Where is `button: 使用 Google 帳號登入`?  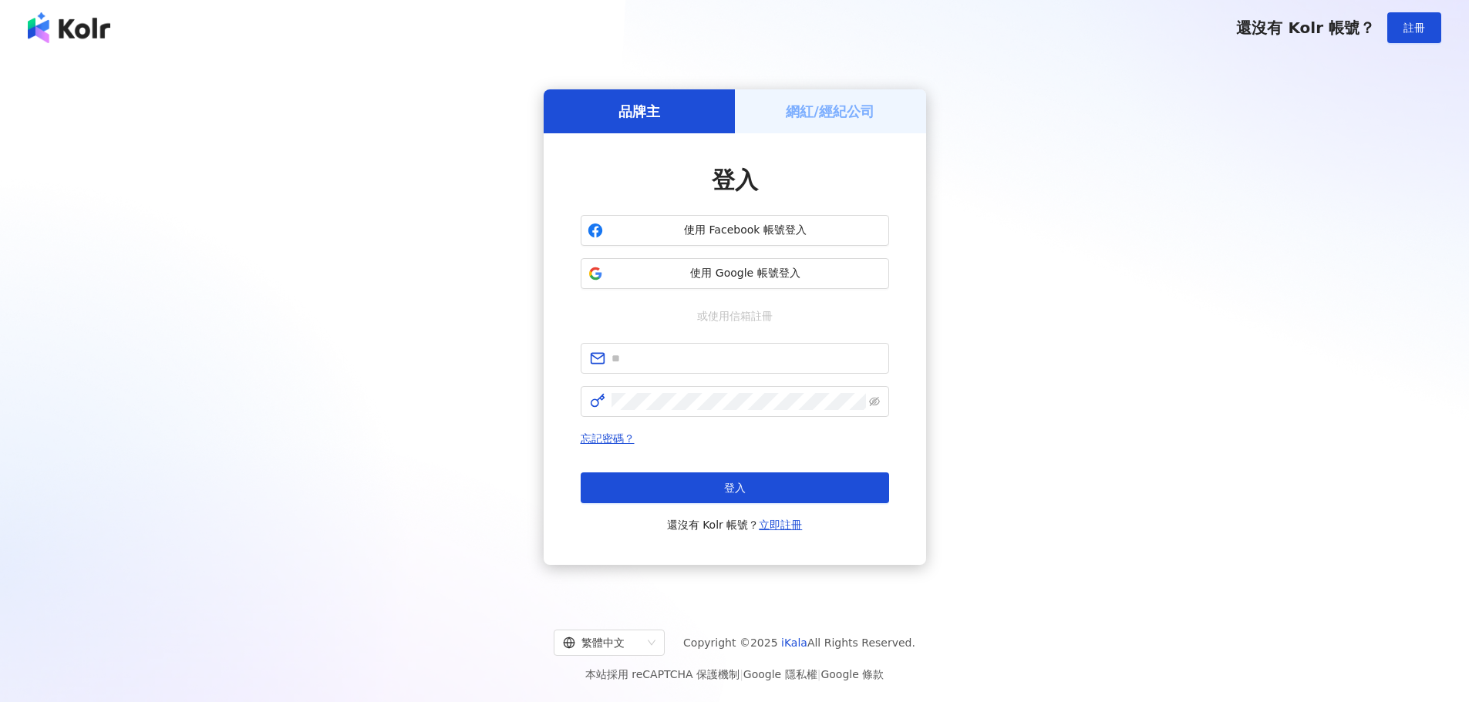
button: 使用 Google 帳號登入 is located at coordinates (735, 274).